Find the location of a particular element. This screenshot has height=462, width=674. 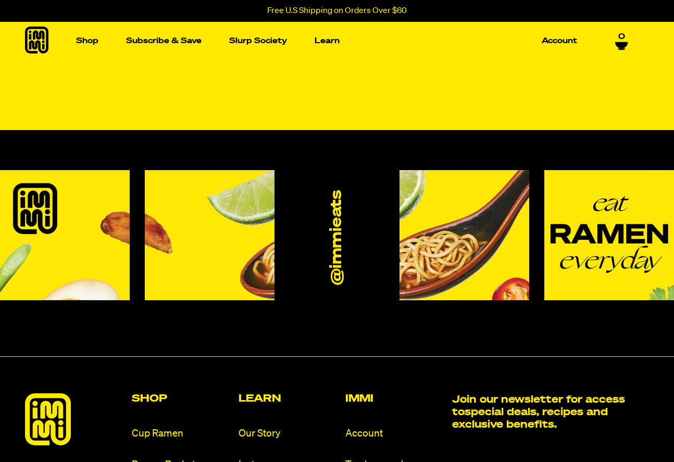

span: 0 is located at coordinates (621, 37).